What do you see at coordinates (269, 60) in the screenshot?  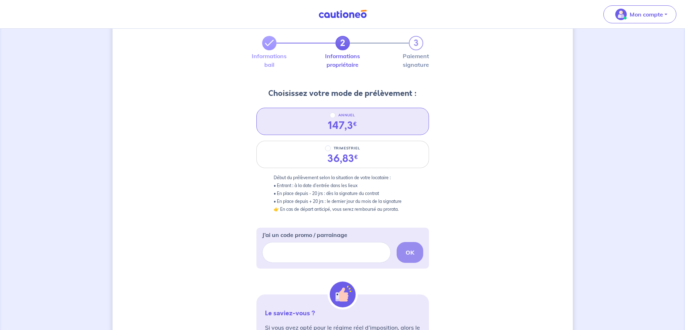 I see `label: Informations bail` at bounding box center [269, 60].